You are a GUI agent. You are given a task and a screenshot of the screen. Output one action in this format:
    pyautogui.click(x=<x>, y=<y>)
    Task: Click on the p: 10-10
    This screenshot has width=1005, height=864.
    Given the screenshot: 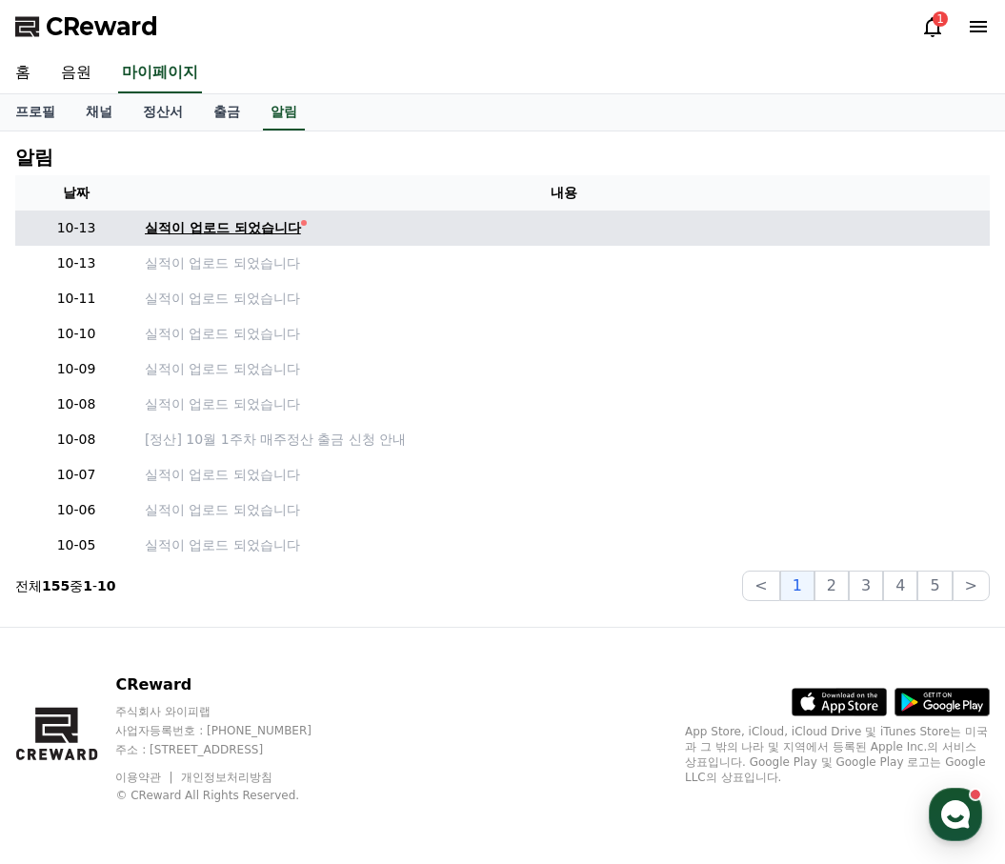 What is the action you would take?
    pyautogui.click(x=76, y=333)
    